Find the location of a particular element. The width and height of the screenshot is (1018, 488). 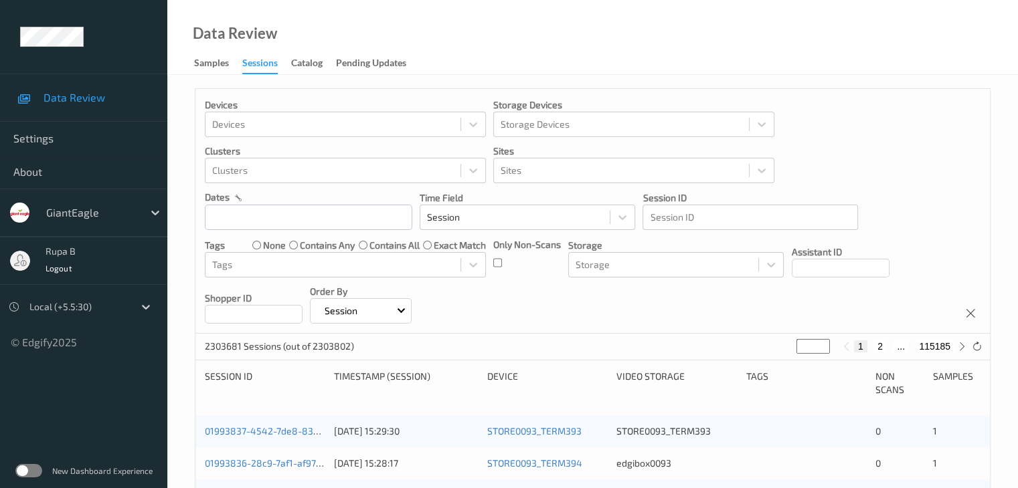

p: Storage is located at coordinates (676, 246).